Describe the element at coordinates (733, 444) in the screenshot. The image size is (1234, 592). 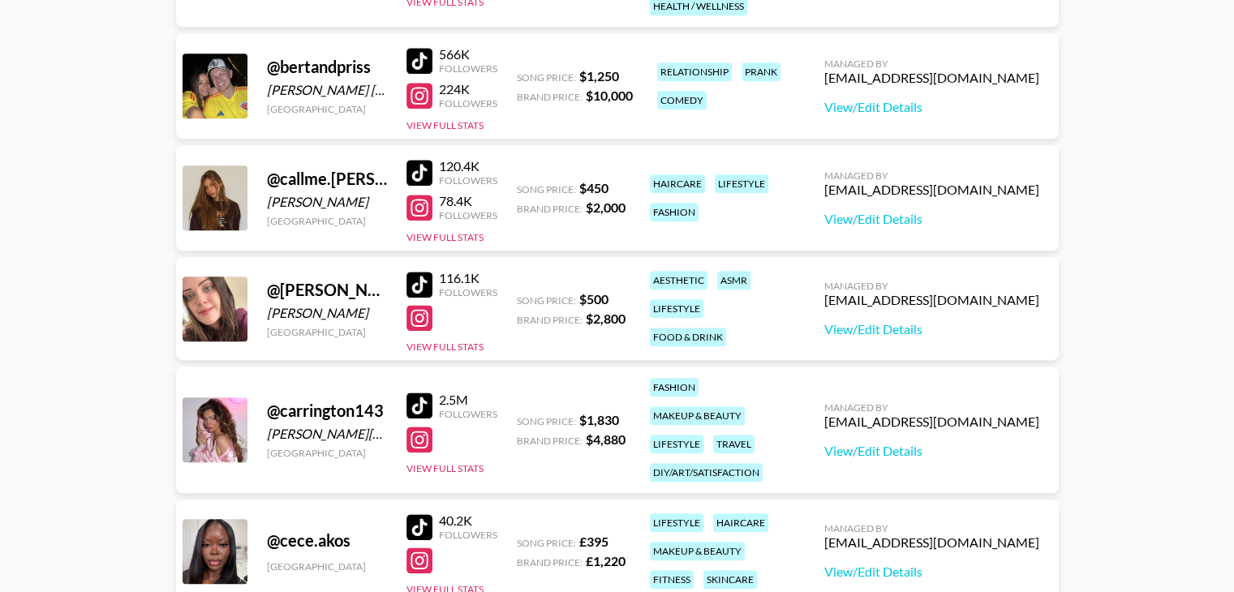
I see `div: travel` at that location.